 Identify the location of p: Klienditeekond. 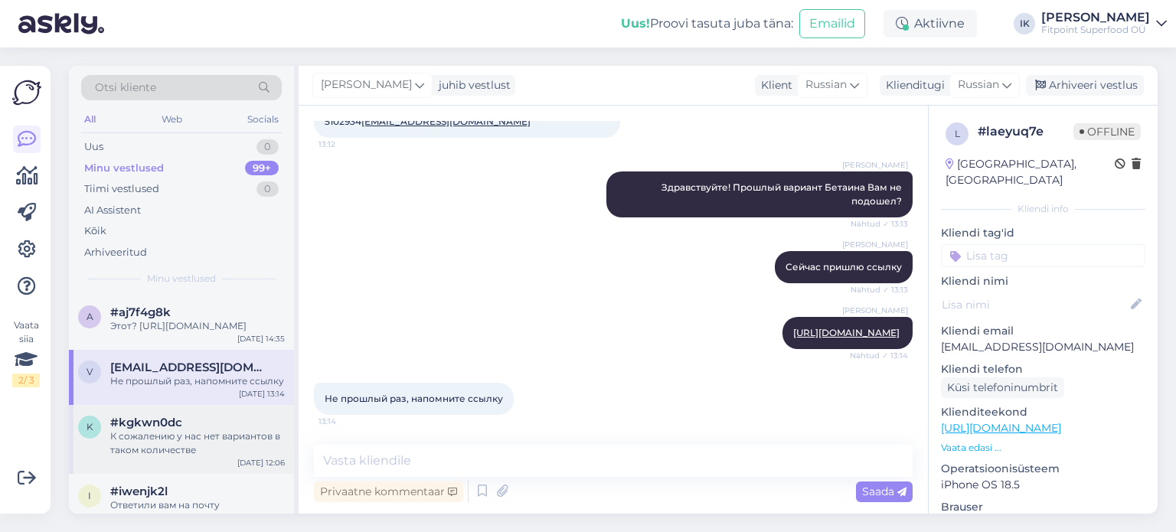
(1042, 412).